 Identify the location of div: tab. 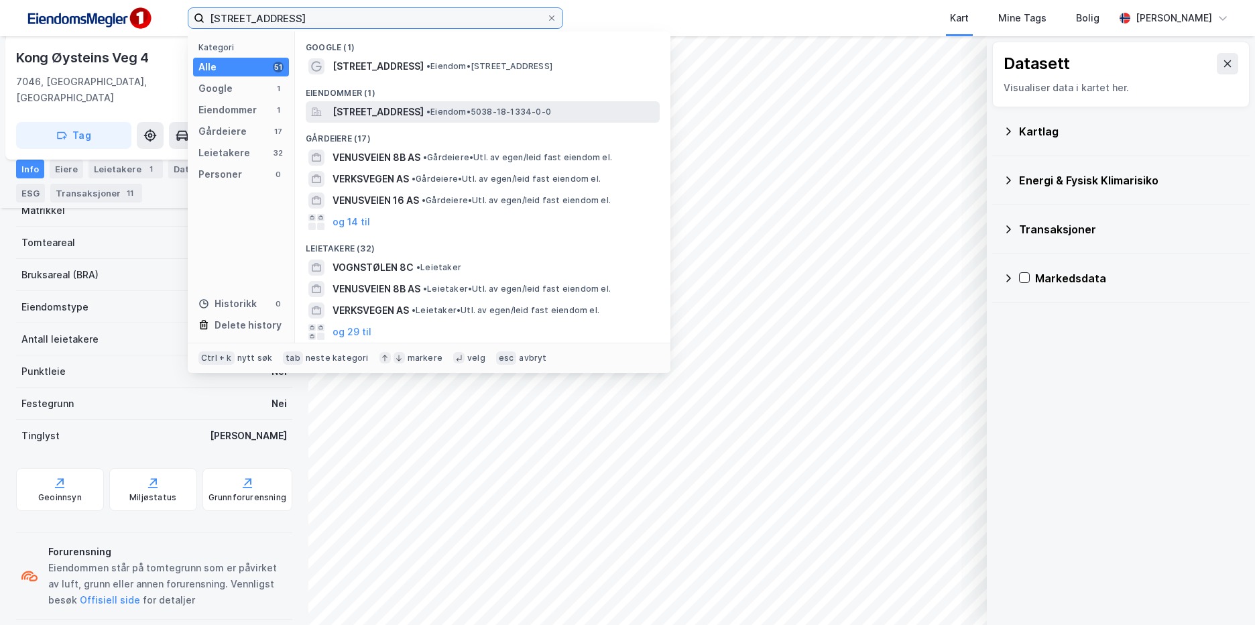
(293, 358).